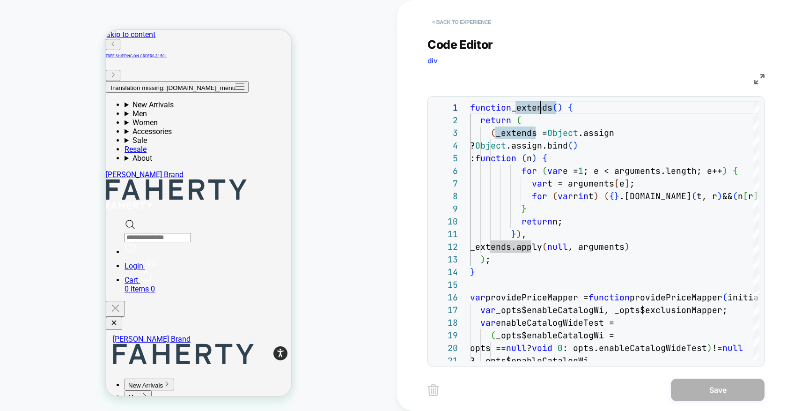 Image resolution: width=809 pixels, height=411 pixels. Describe the element at coordinates (622, 183) in the screenshot. I see `span: e` at that location.